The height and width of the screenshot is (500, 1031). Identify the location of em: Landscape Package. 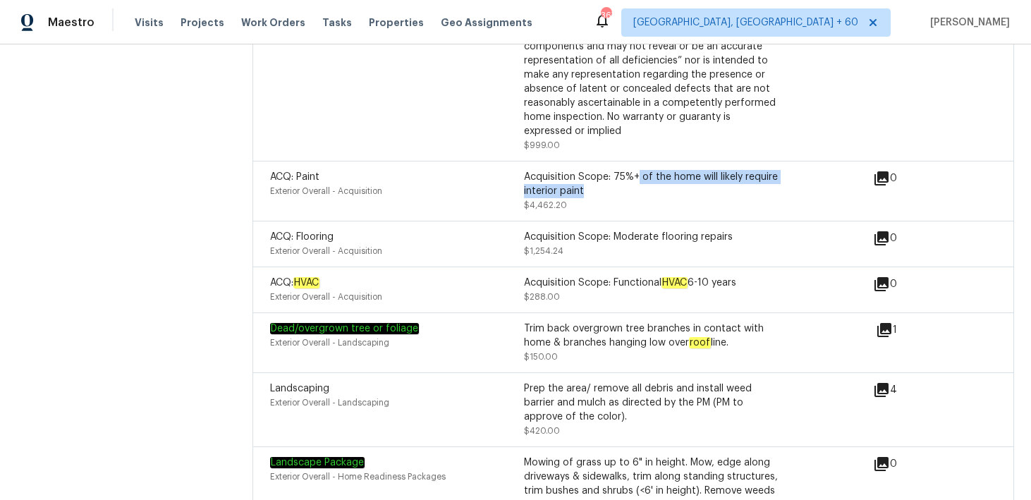
(317, 463).